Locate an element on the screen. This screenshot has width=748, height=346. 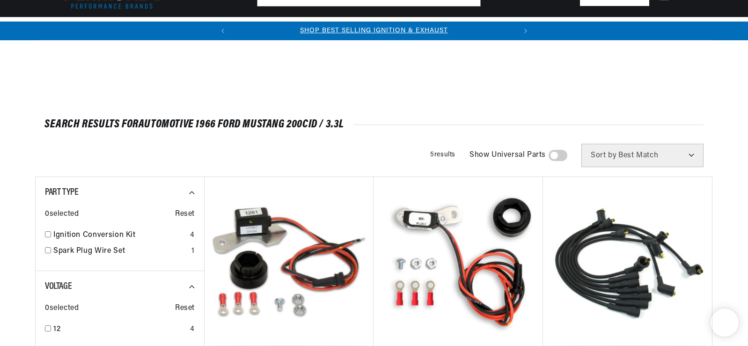
summary: Product Support is located at coordinates (661, 29).